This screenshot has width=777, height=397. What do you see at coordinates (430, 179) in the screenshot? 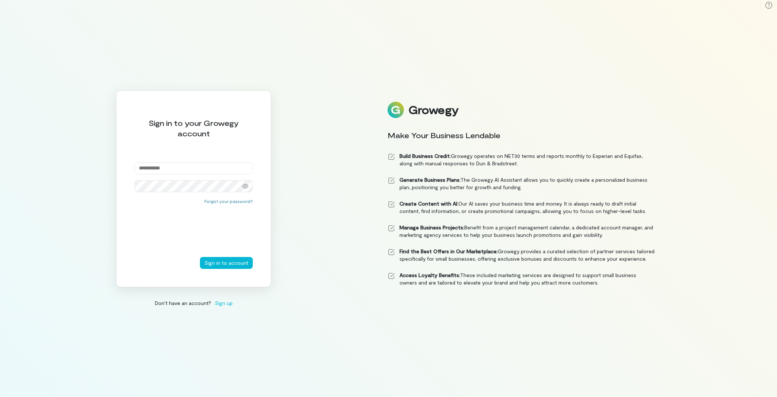
I see `strong: Generate Business Plans:` at bounding box center [430, 179].